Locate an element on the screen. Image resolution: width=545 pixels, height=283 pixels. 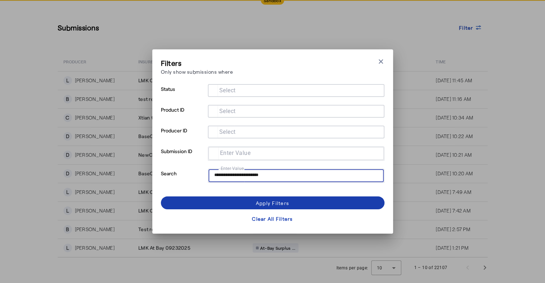
button: Apply Filters is located at coordinates (272, 203).